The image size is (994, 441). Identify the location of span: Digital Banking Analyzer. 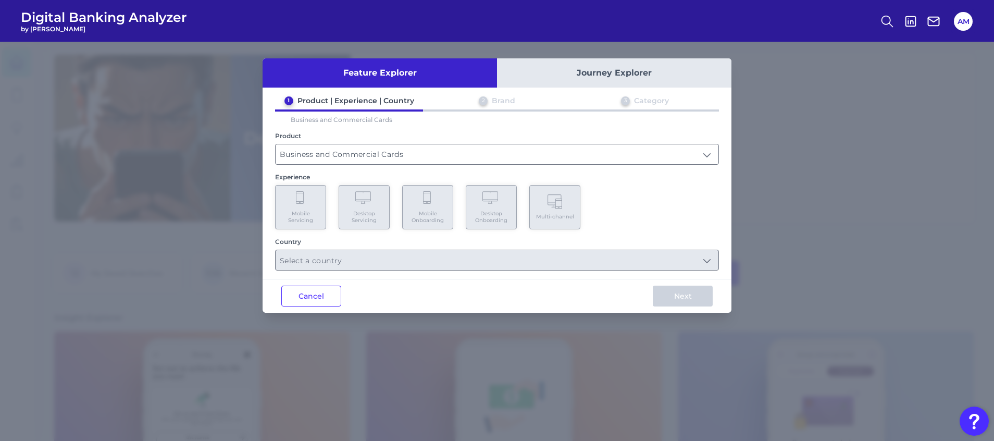
(104, 17).